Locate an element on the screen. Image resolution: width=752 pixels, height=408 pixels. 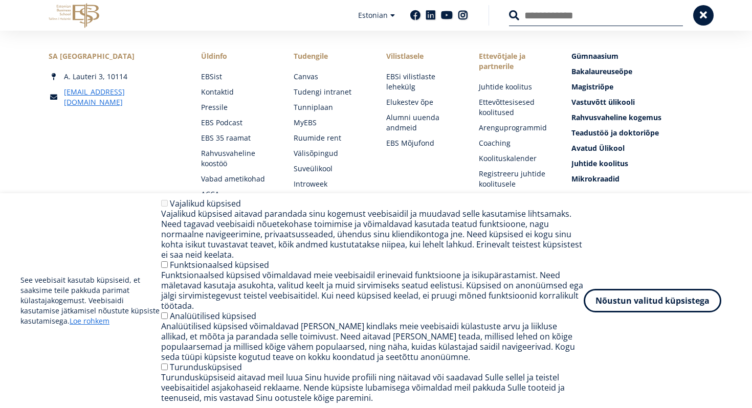
a: EBS Podcast is located at coordinates (237, 123).